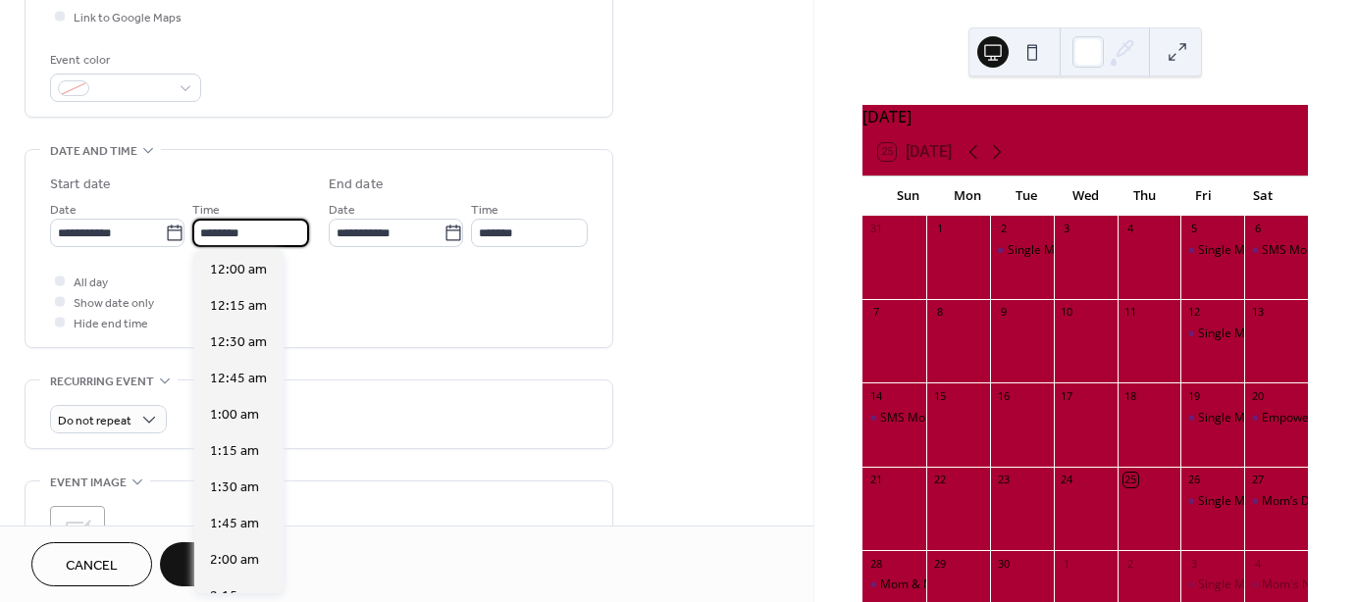 This screenshot has width=1356, height=602. What do you see at coordinates (1144, 196) in the screenshot?
I see `div: Thu` at bounding box center [1144, 196].